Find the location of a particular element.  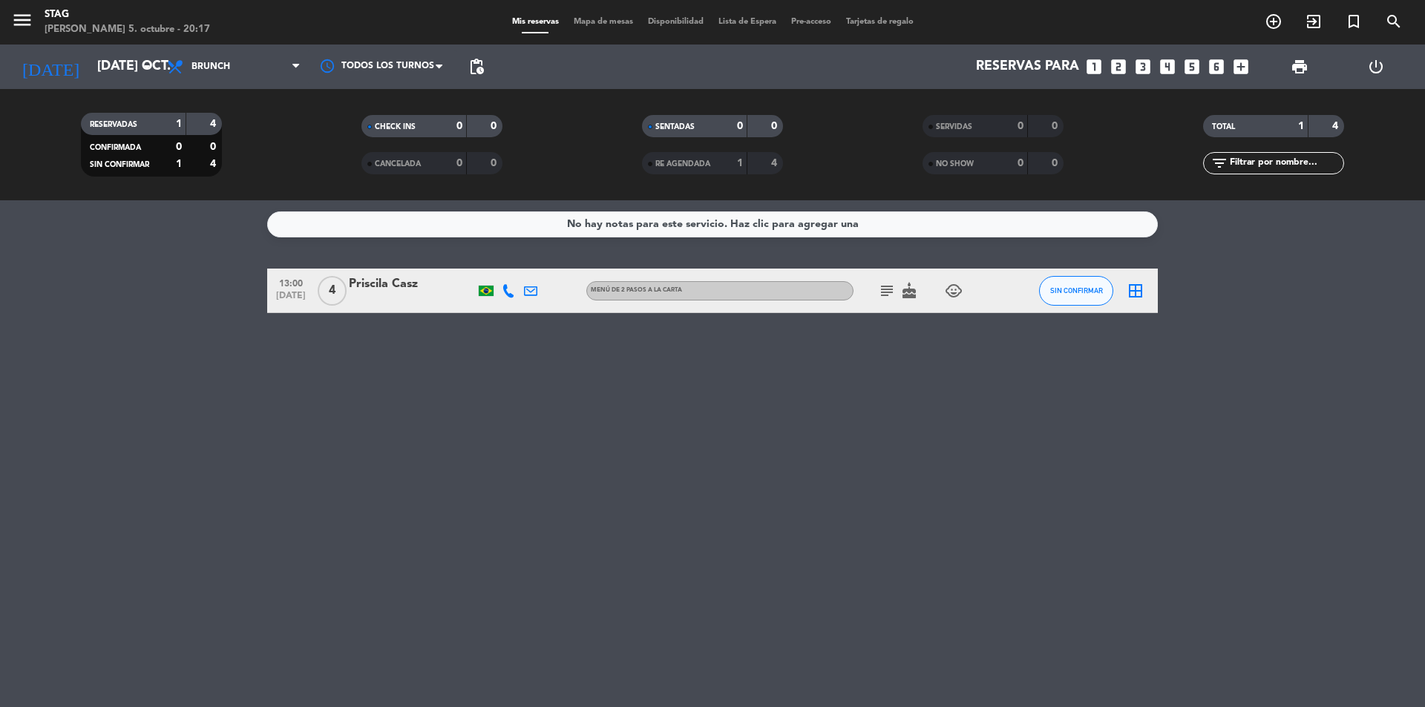

i: menu is located at coordinates (22, 20).